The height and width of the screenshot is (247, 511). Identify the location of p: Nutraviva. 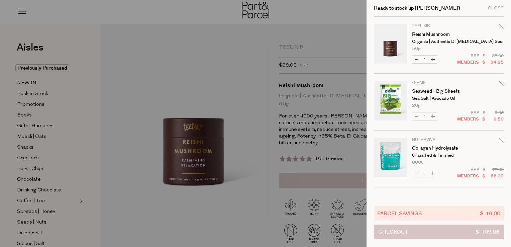
(438, 140).